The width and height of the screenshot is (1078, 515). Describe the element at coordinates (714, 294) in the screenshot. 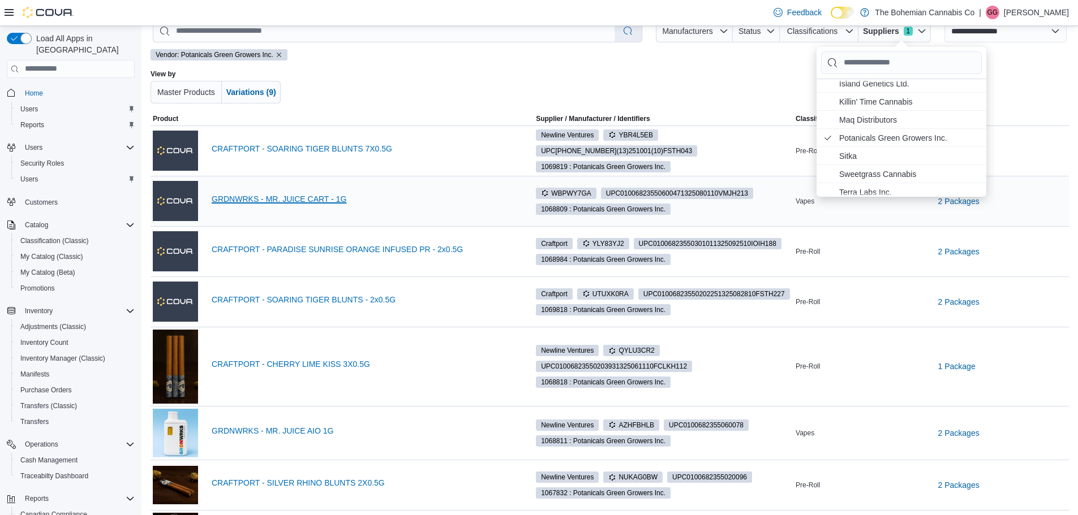

I see `span: UPC01006823550202251325082810FSTH227` at that location.